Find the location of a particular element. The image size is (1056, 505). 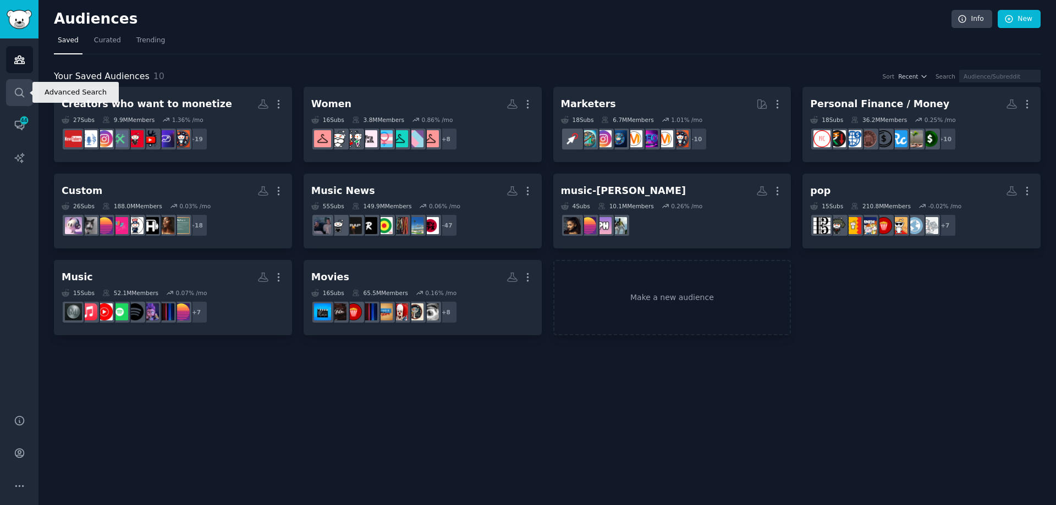

img: bigboobproblems is located at coordinates (338, 139).